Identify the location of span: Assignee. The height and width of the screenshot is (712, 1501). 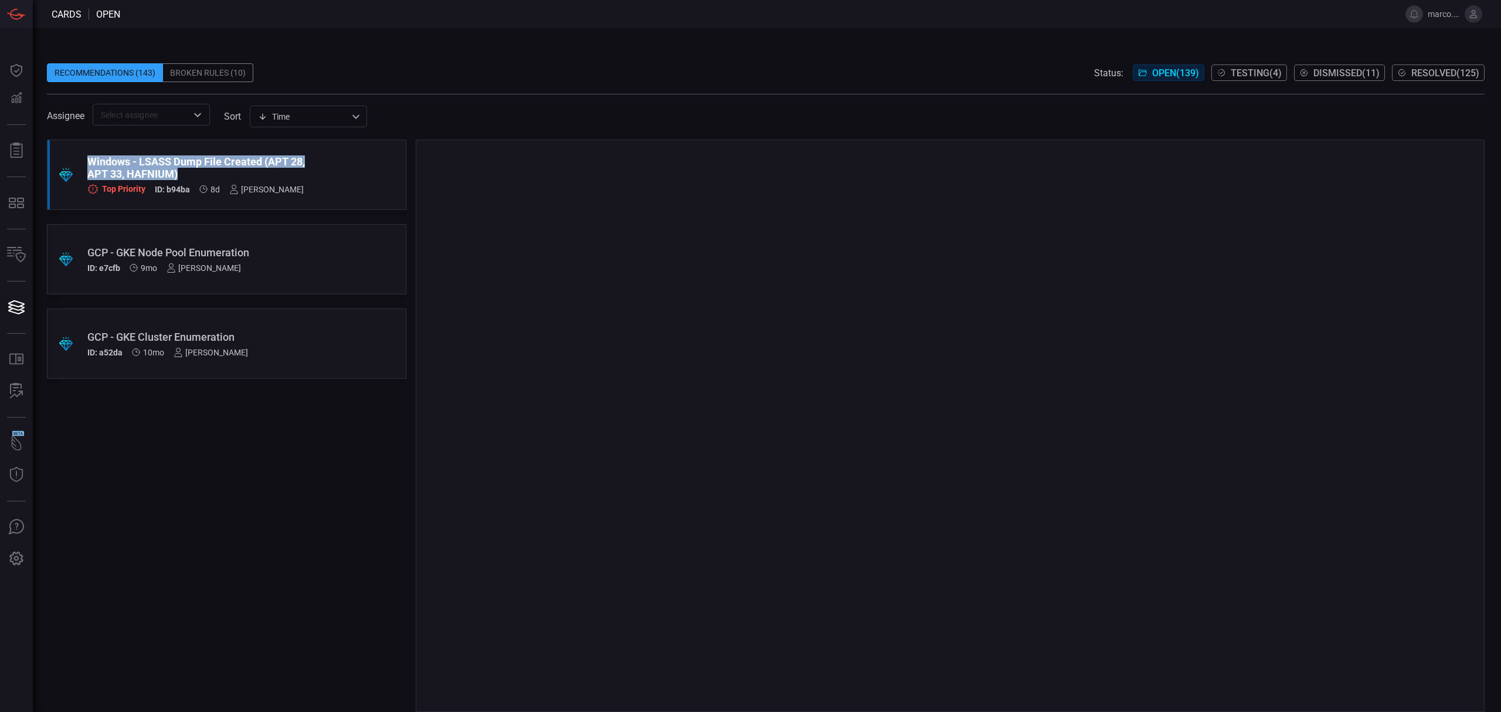
(66, 115).